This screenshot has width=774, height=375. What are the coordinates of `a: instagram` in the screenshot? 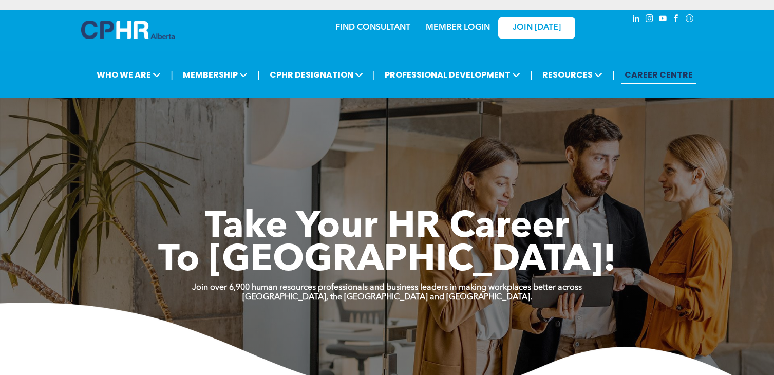 It's located at (650, 20).